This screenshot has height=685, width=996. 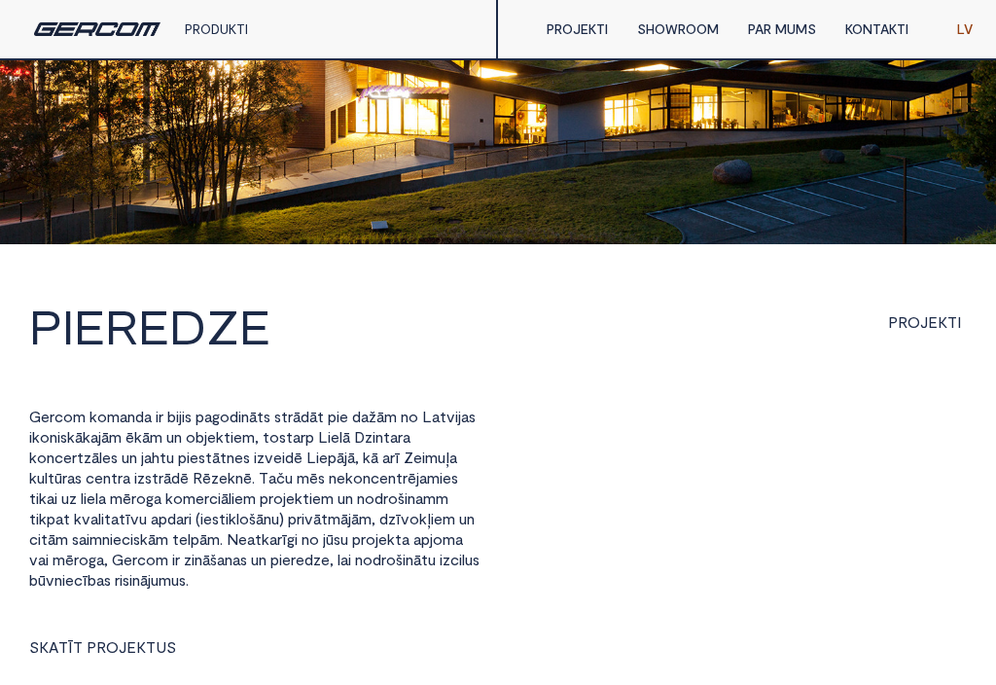 What do you see at coordinates (264, 498) in the screenshot?
I see `span: p` at bounding box center [264, 498].